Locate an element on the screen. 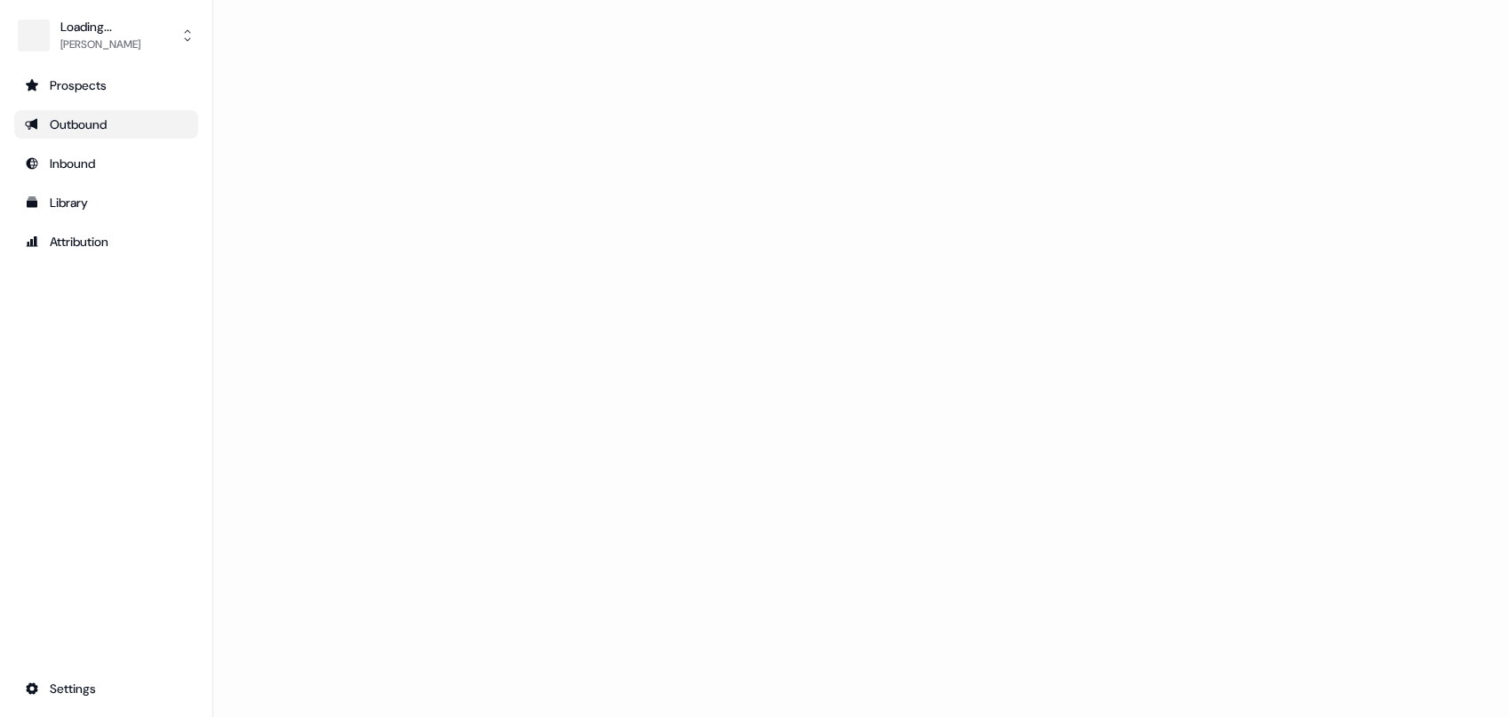 This screenshot has width=1509, height=717. div: Outbound is located at coordinates (106, 124).